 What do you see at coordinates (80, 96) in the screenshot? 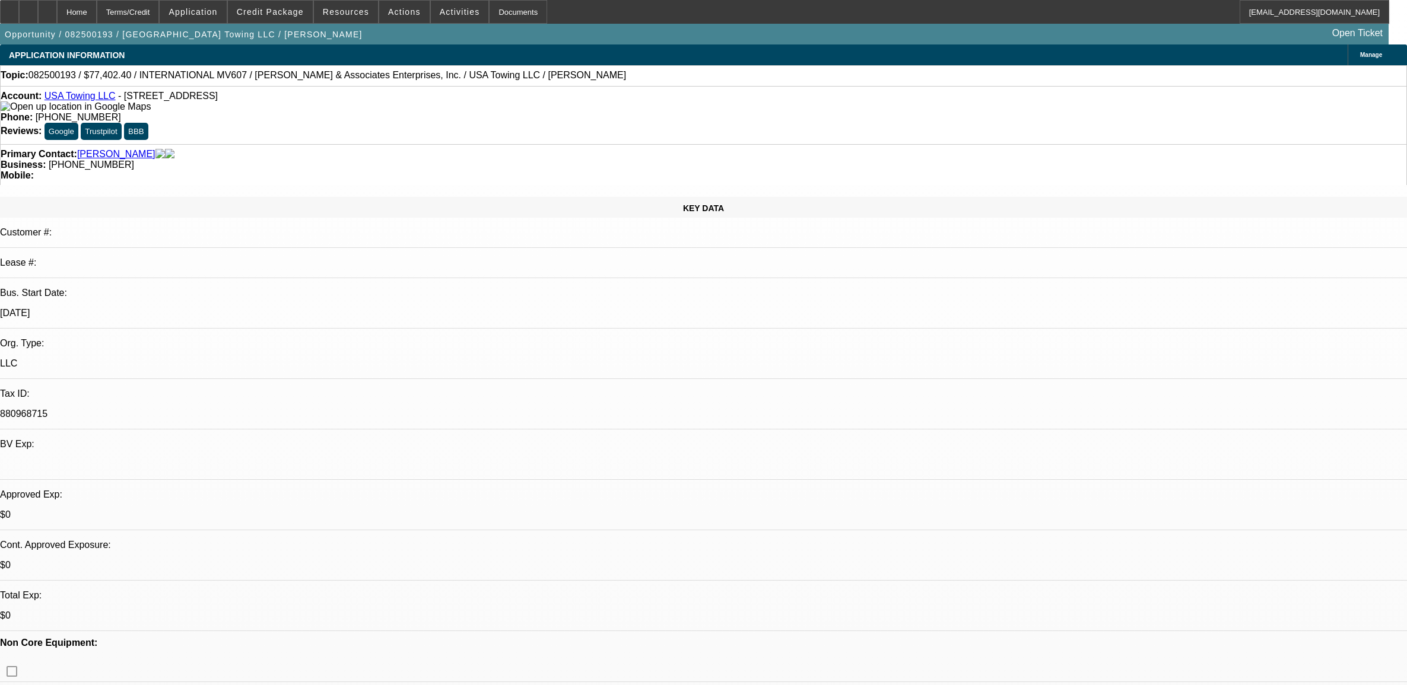
I see `a: USA Towing LLC` at bounding box center [80, 96].